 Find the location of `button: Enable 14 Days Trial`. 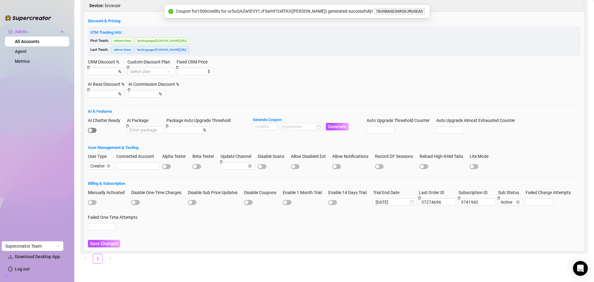

button: Enable 14 Days Trial is located at coordinates (333, 202).